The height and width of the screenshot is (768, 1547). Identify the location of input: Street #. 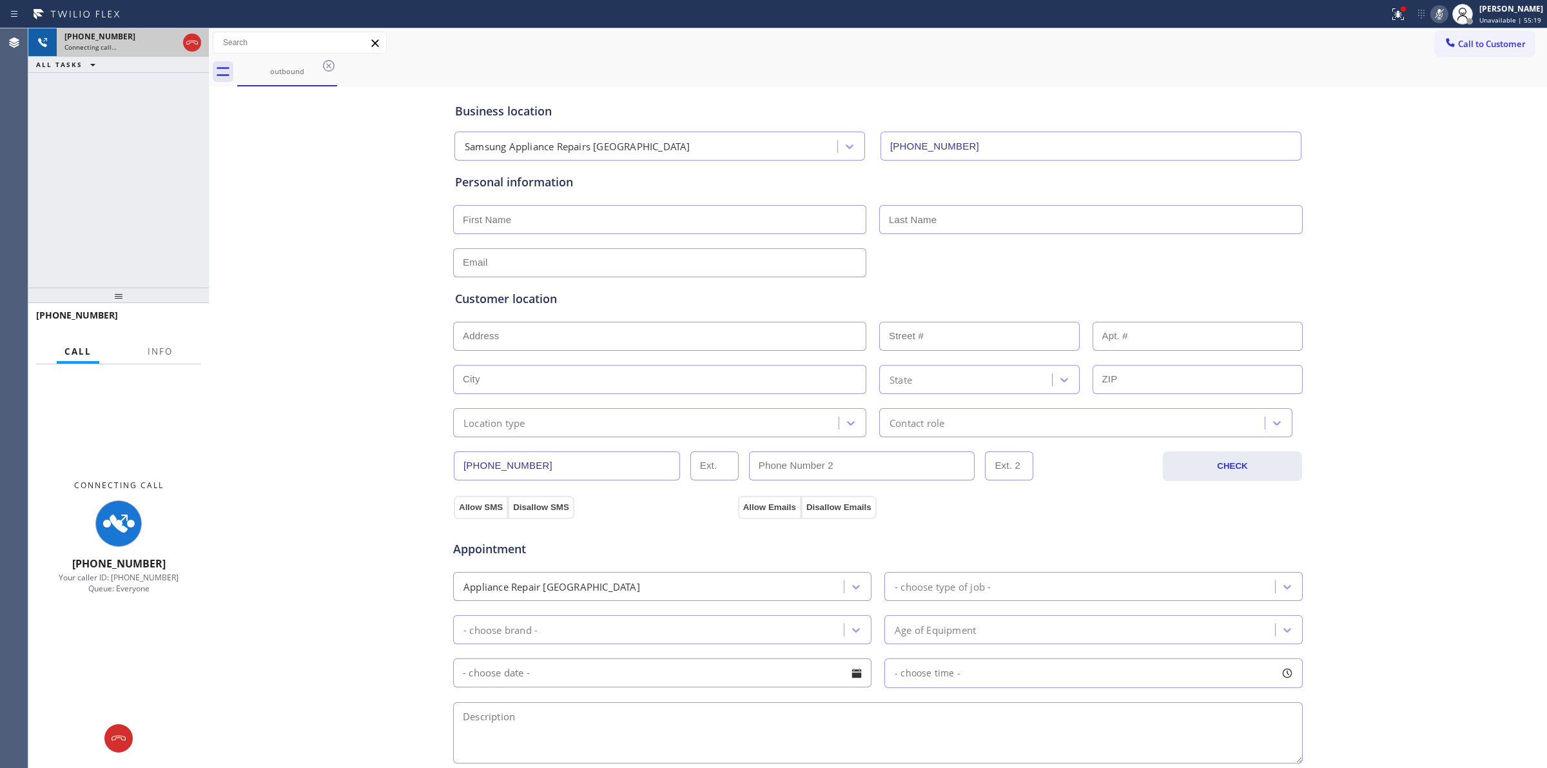
(979, 336).